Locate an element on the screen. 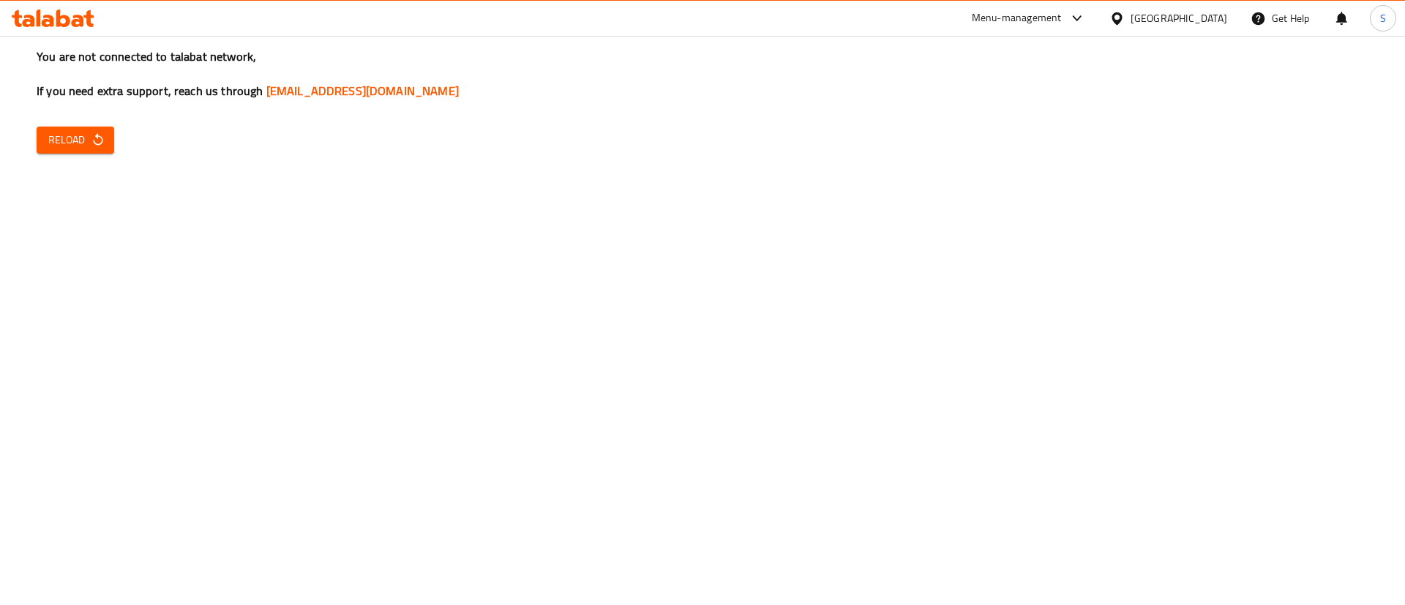 The height and width of the screenshot is (605, 1405). h3: You are not connected to talabat network, If you need extra support, reach us through is located at coordinates (702, 74).